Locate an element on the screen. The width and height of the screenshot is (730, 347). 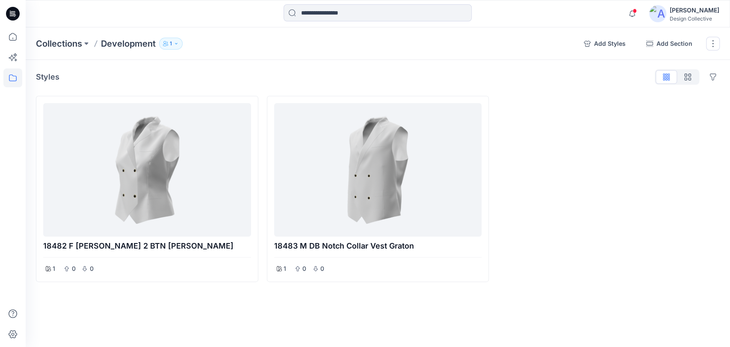
button: Add Section is located at coordinates (669, 44).